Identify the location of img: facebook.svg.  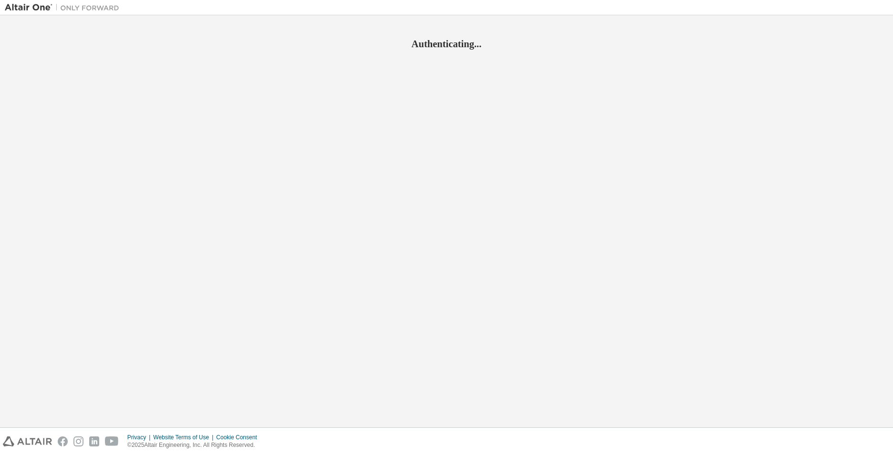
(62, 441).